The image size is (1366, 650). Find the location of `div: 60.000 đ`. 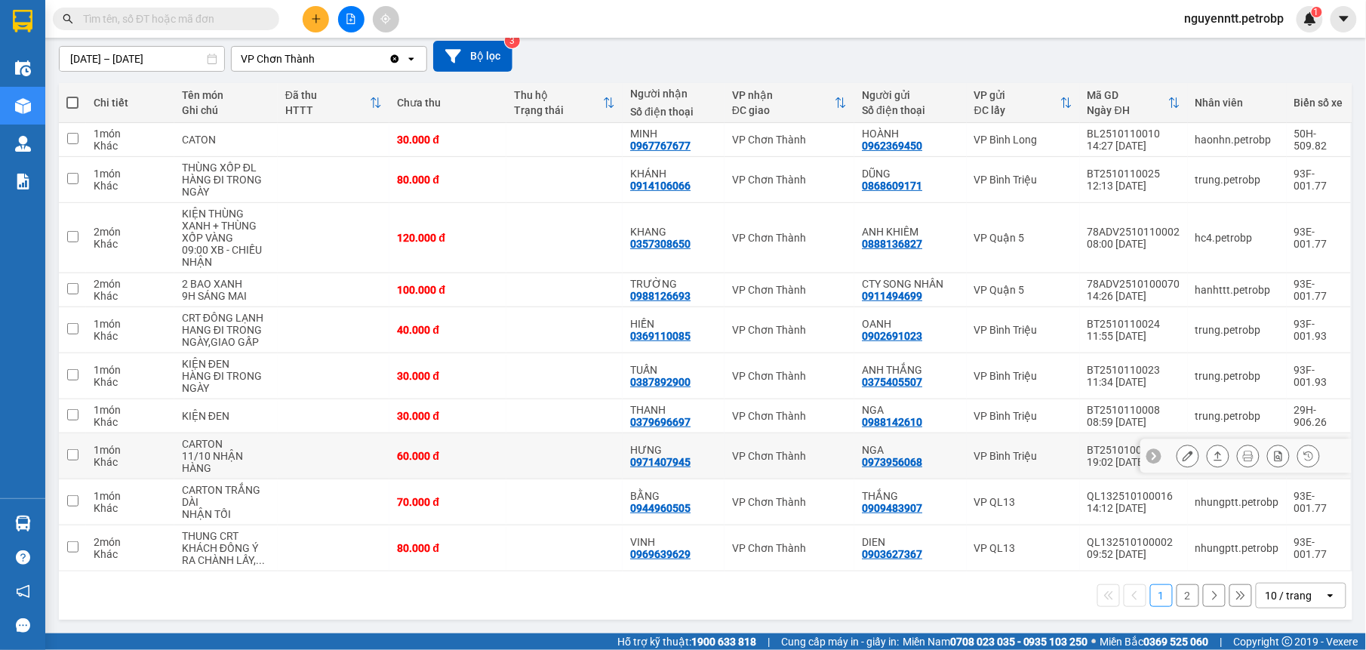

div: 60.000 đ is located at coordinates (447, 456).